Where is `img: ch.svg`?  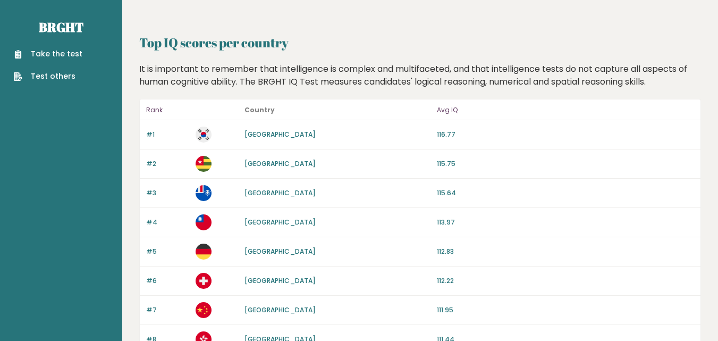 img: ch.svg is located at coordinates (204, 281).